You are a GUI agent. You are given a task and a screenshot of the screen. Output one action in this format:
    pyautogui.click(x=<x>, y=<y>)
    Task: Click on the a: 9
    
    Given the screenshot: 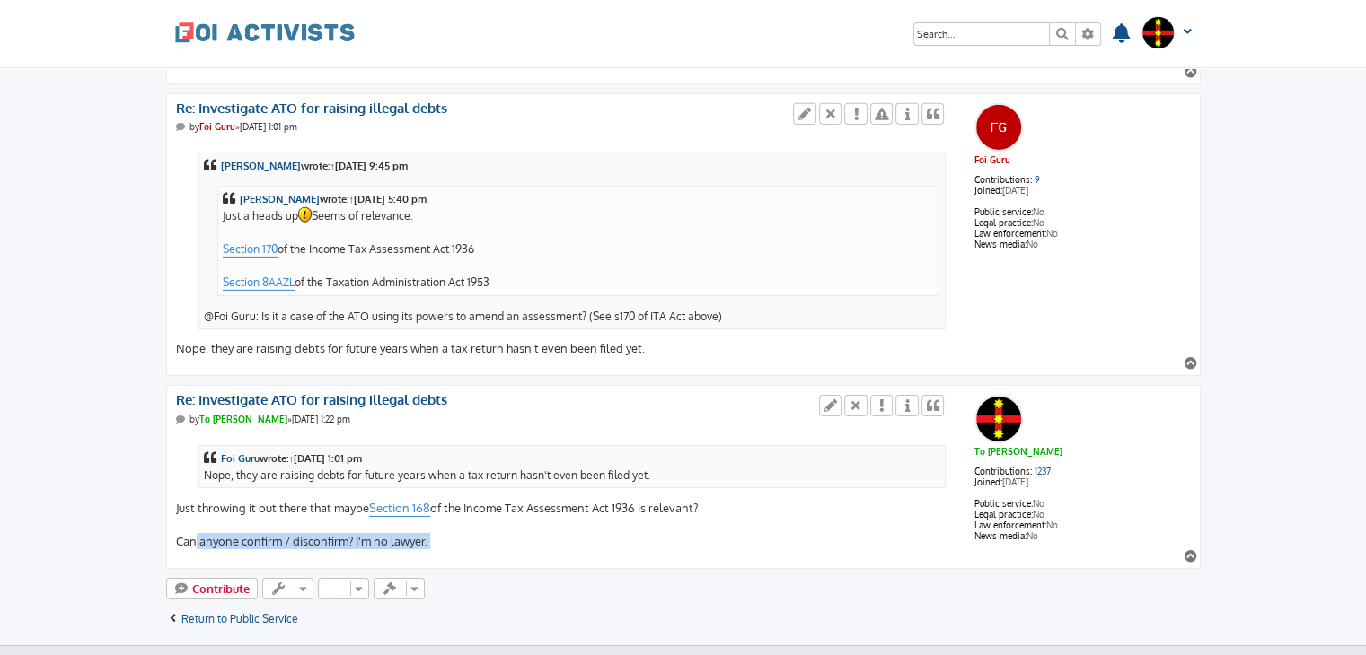 What is the action you would take?
    pyautogui.click(x=1037, y=180)
    